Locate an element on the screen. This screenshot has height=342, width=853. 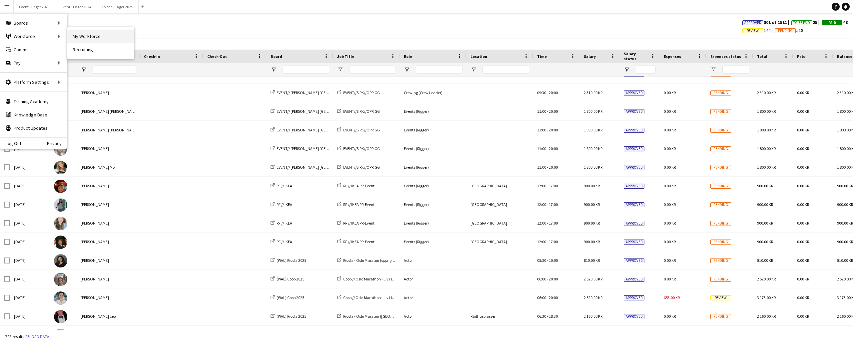
span: Location is located at coordinates (479, 56).